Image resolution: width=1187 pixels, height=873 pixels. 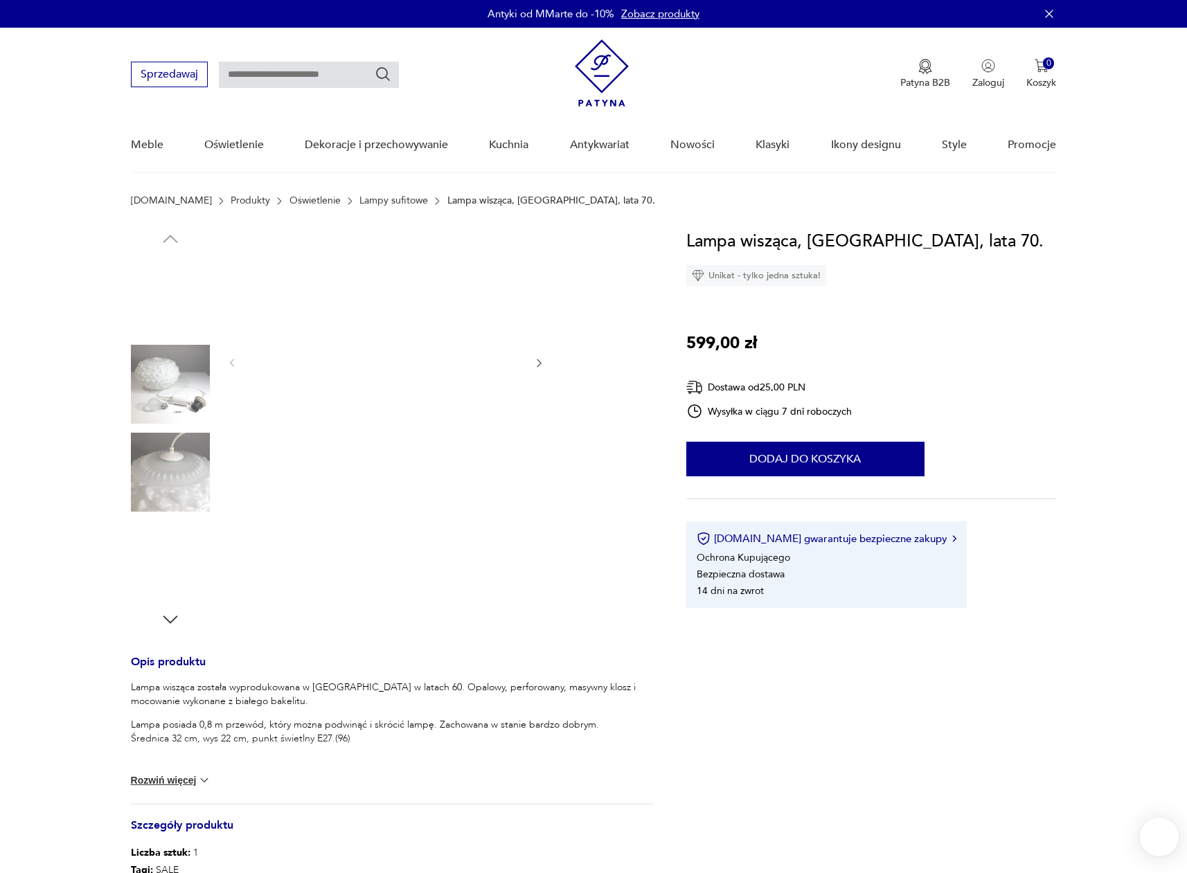 What do you see at coordinates (740, 574) in the screenshot?
I see `li: Bezpieczna dostawa` at bounding box center [740, 574].